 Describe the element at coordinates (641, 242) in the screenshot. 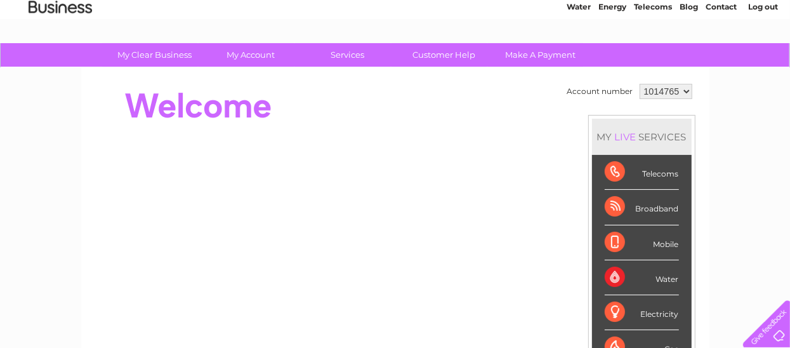

I see `div: Mobile` at that location.